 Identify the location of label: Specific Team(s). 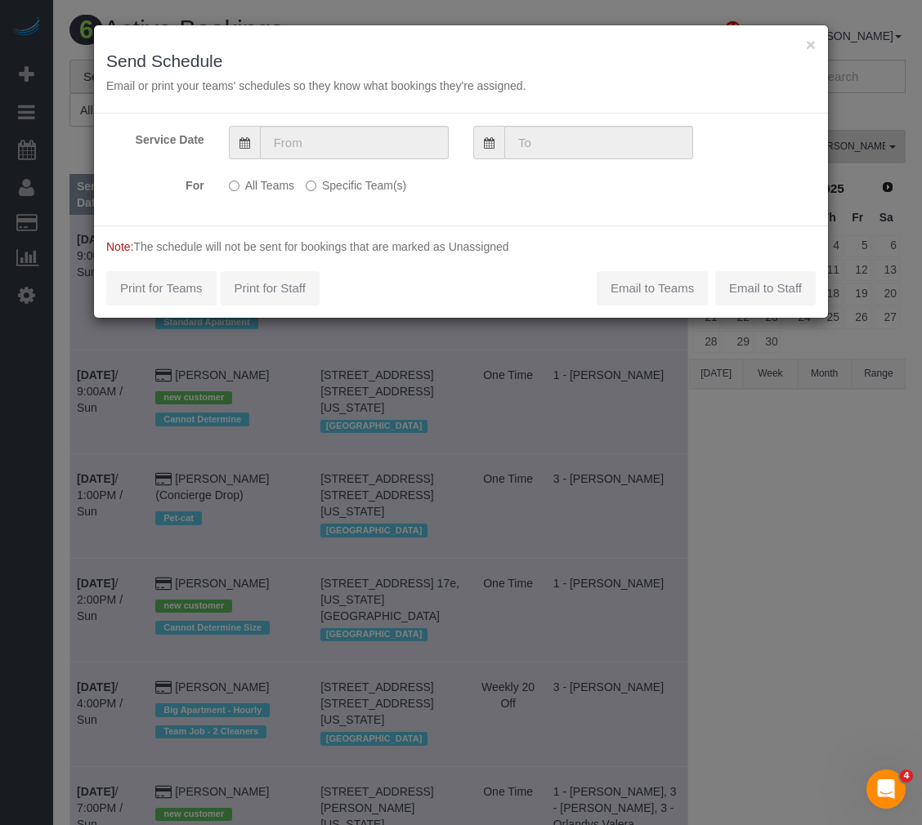
(355, 182).